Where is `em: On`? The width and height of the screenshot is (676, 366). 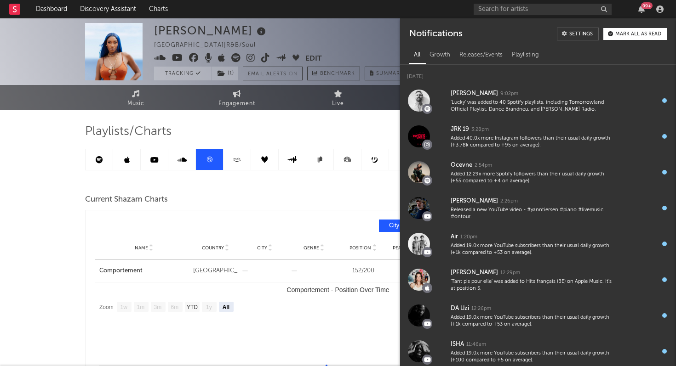
em: On is located at coordinates (293, 74).